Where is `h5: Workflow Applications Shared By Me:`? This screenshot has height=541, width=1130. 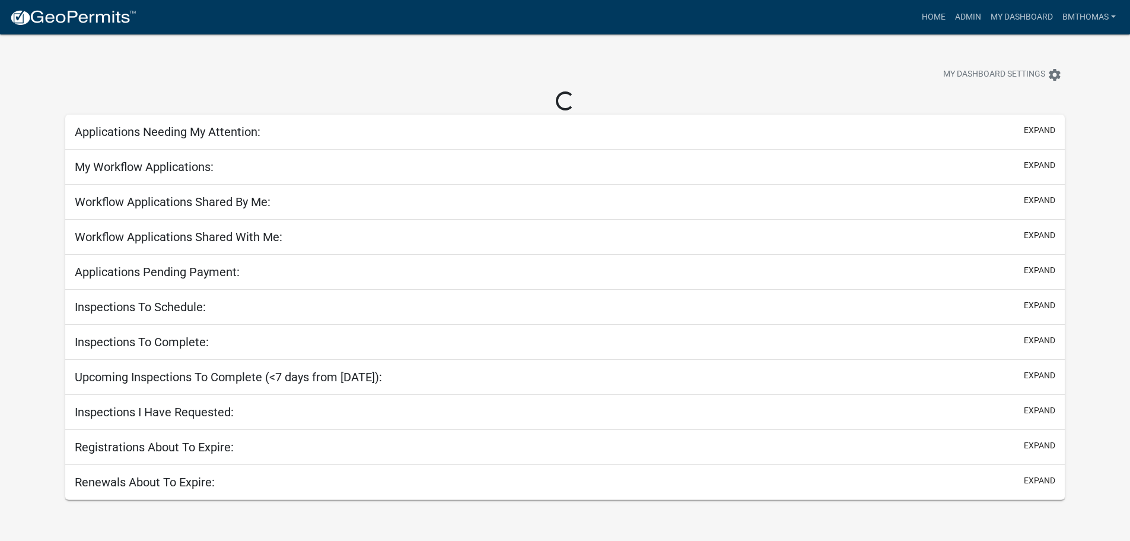
h5: Workflow Applications Shared By Me: is located at coordinates (173, 202).